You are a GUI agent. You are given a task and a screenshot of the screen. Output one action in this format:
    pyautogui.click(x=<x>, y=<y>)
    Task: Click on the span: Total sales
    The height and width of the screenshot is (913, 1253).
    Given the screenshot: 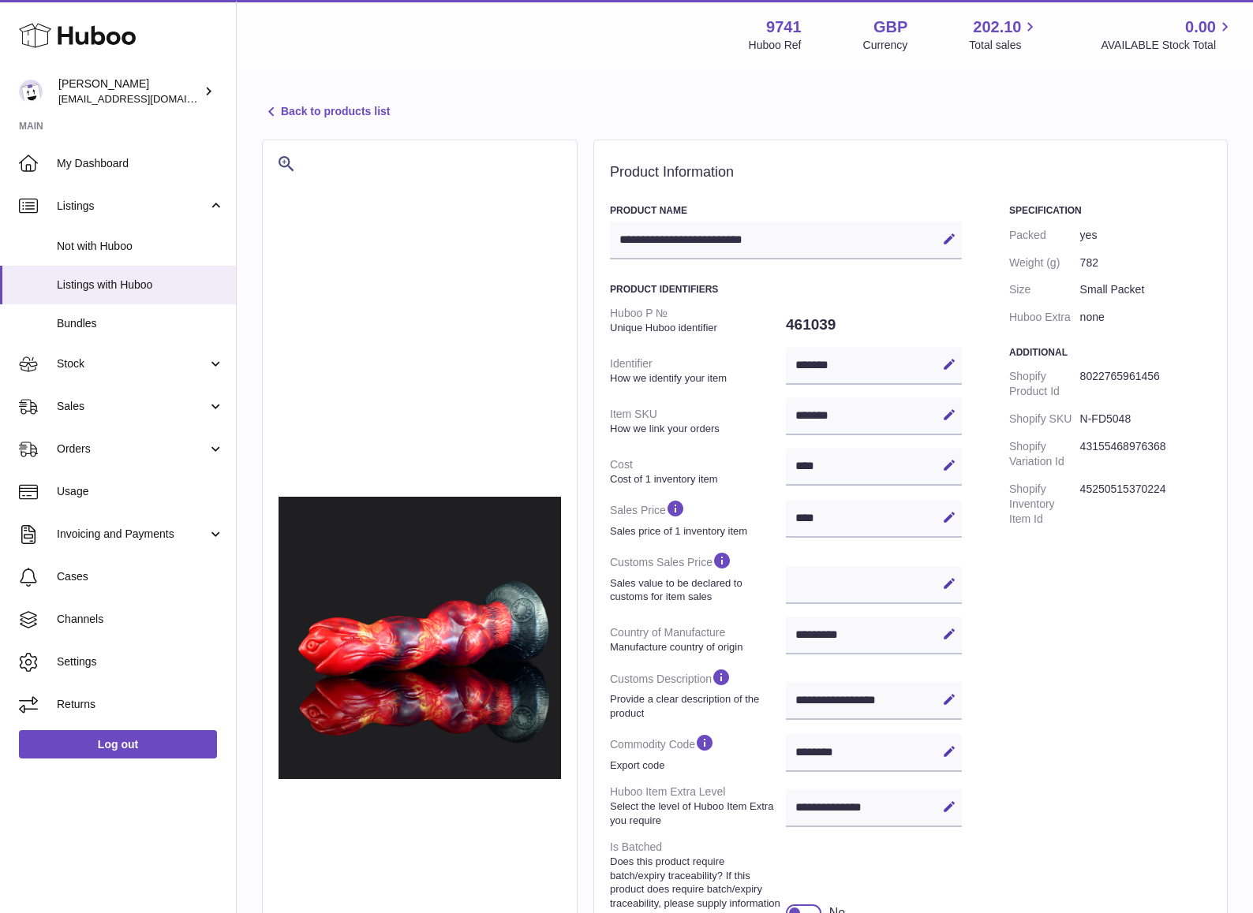 What is the action you would take?
    pyautogui.click(x=1003, y=45)
    